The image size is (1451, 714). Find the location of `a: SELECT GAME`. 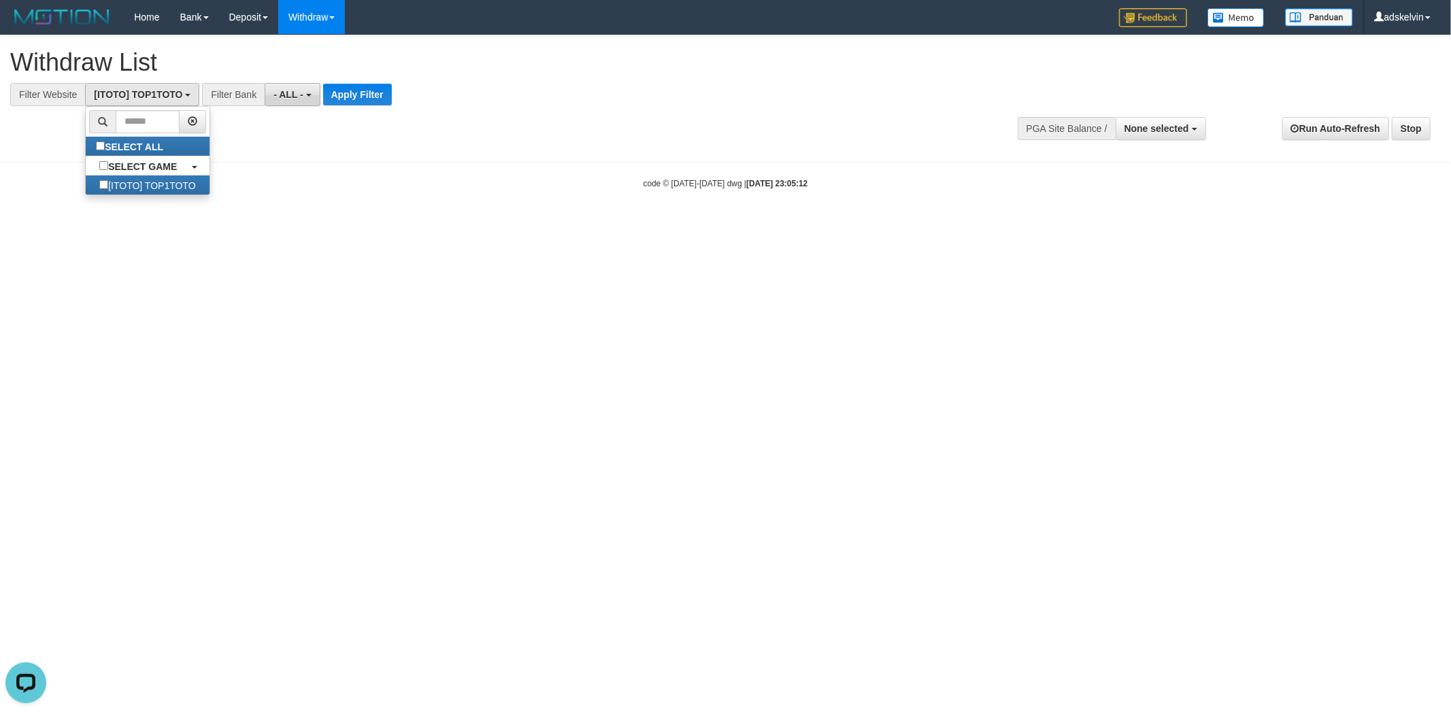

a: SELECT GAME is located at coordinates (147, 166).